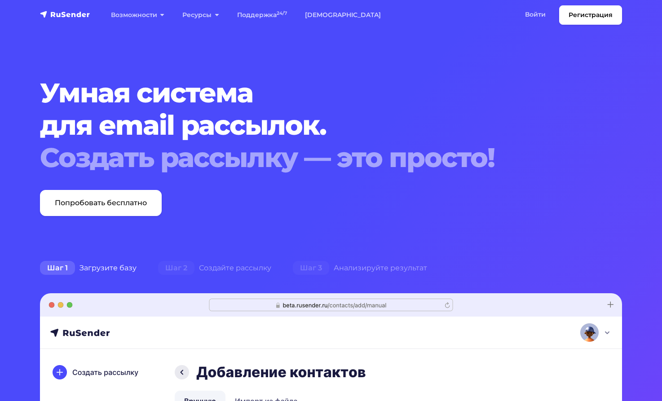 Image resolution: width=662 pixels, height=401 pixels. What do you see at coordinates (65, 14) in the screenshot?
I see `img: RuSender` at bounding box center [65, 14].